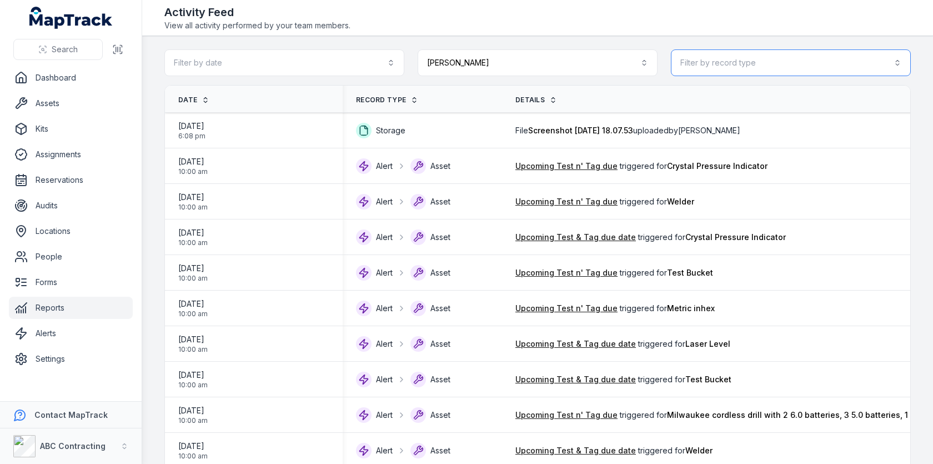 This screenshot has width=933, height=464. I want to click on span: 6:08 pm, so click(192, 136).